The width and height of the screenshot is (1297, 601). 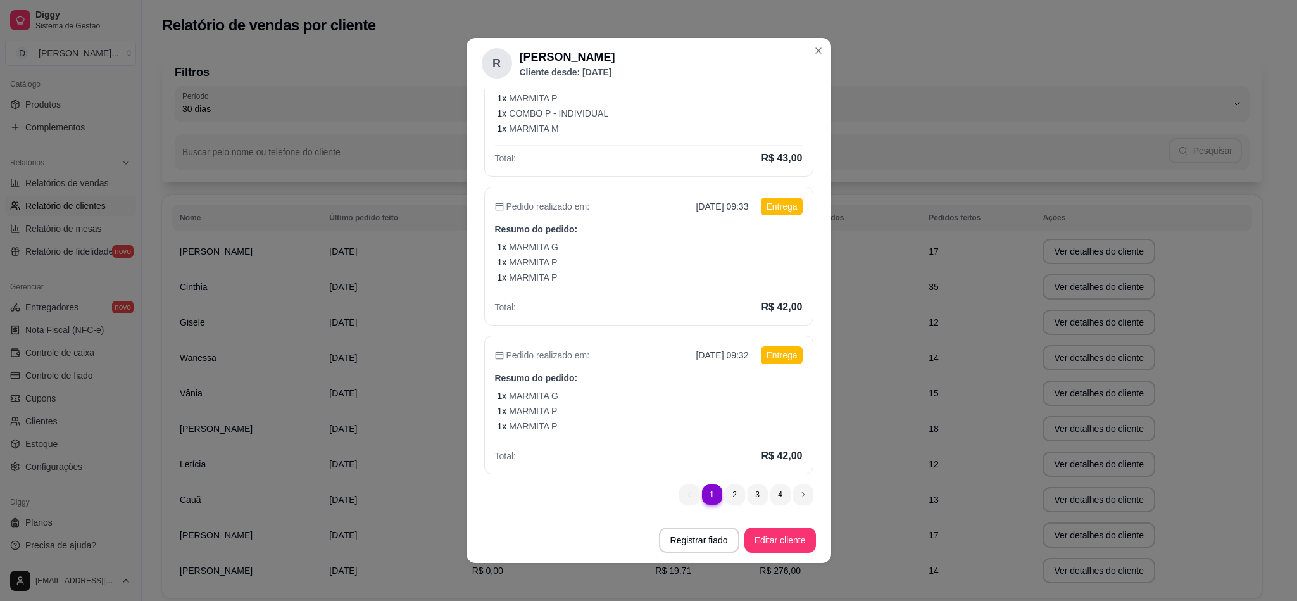 I want to click on button: Registrar fiado, so click(x=699, y=540).